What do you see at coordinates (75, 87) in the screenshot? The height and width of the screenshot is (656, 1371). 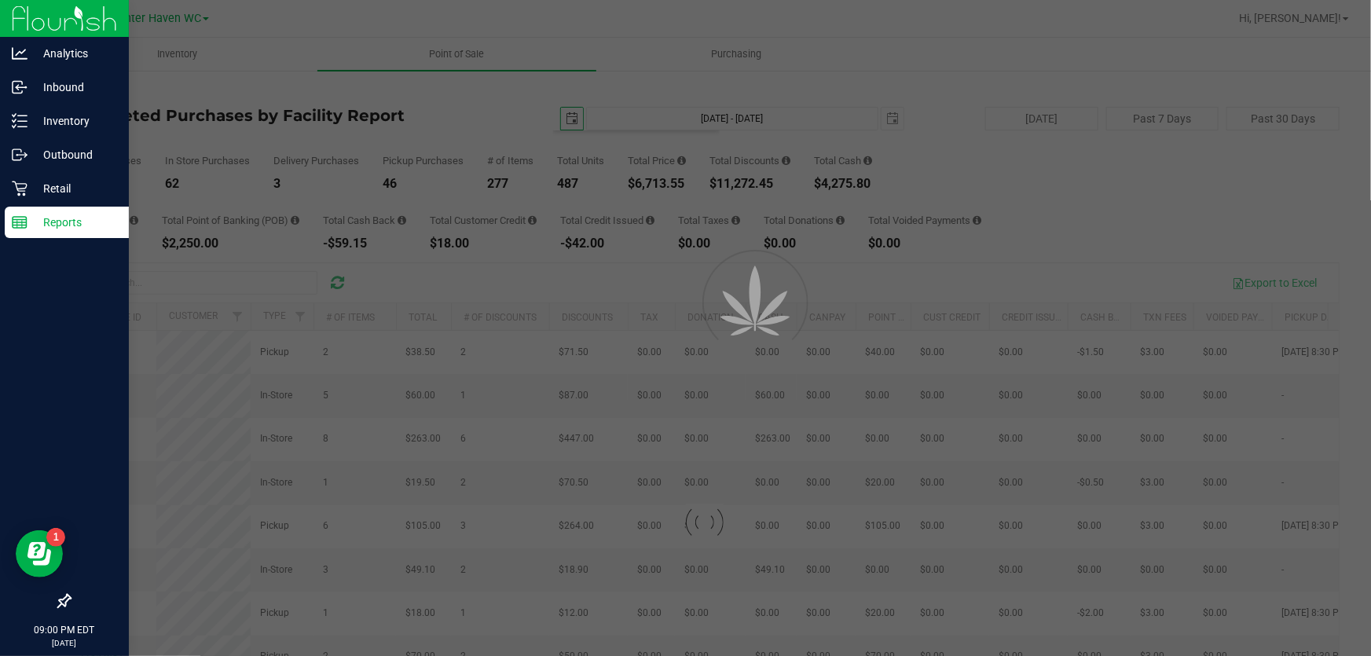 I see `p: Inbound` at bounding box center [75, 87].